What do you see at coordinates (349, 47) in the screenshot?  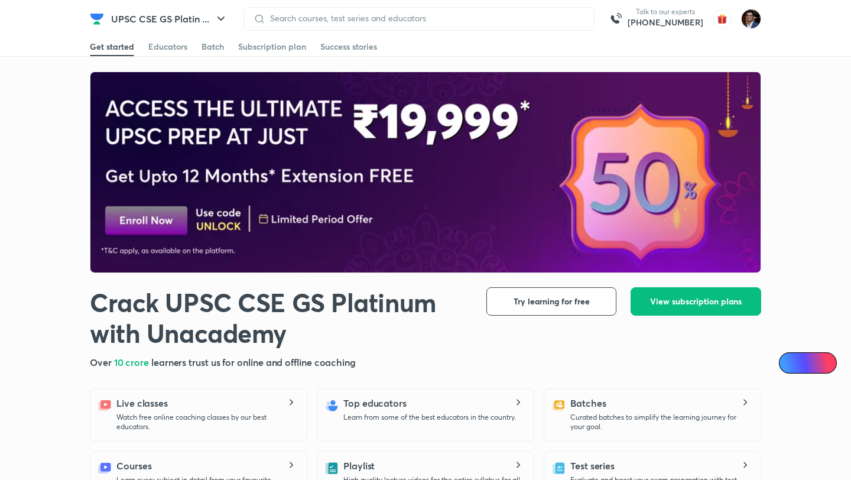 I see `div: Success stories` at bounding box center [349, 47].